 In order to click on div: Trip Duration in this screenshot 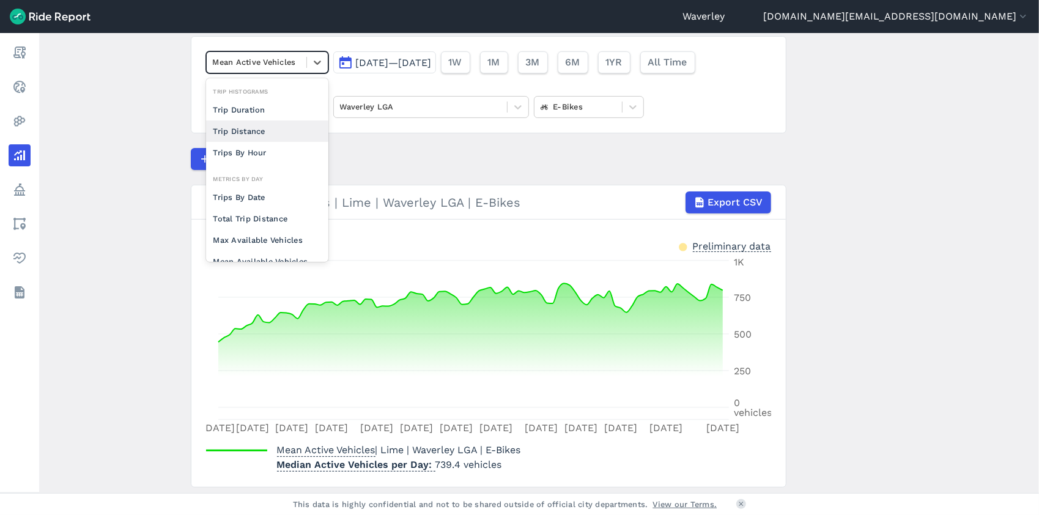, I will do `click(267, 109)`.